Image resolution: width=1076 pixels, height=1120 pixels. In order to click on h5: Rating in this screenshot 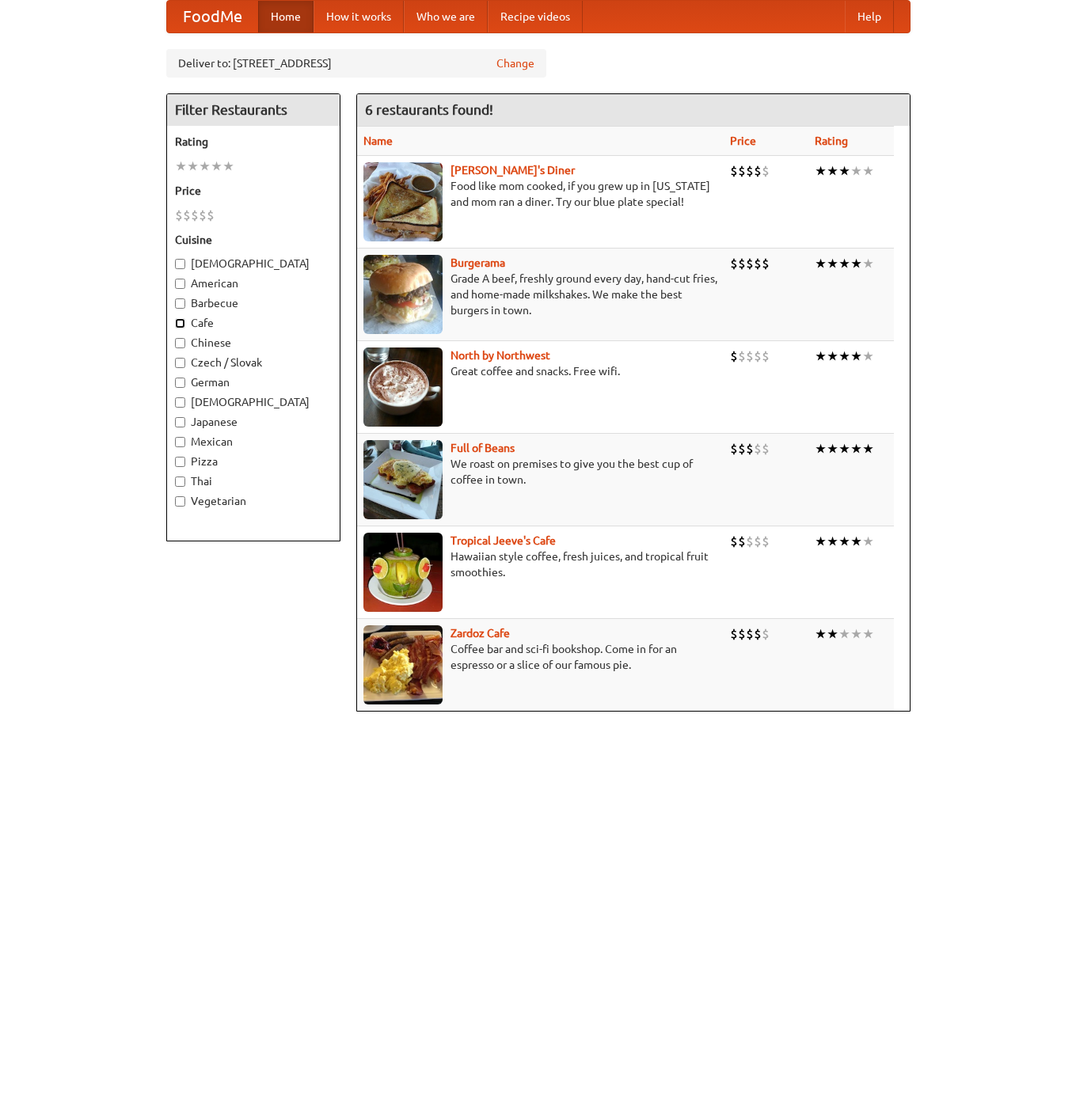, I will do `click(253, 141)`.